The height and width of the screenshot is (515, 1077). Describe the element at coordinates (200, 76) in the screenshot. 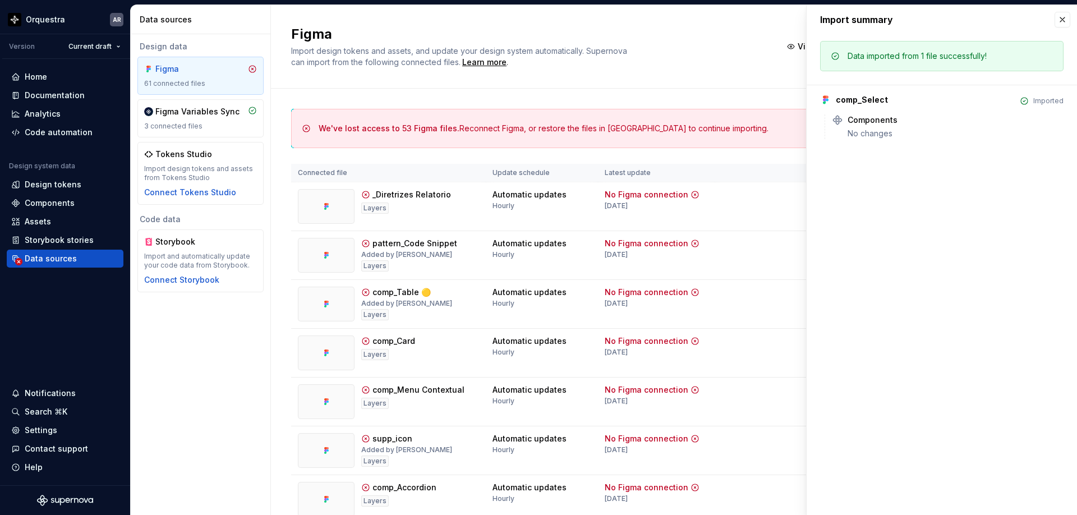

I see `a: Figma61 connected files` at that location.